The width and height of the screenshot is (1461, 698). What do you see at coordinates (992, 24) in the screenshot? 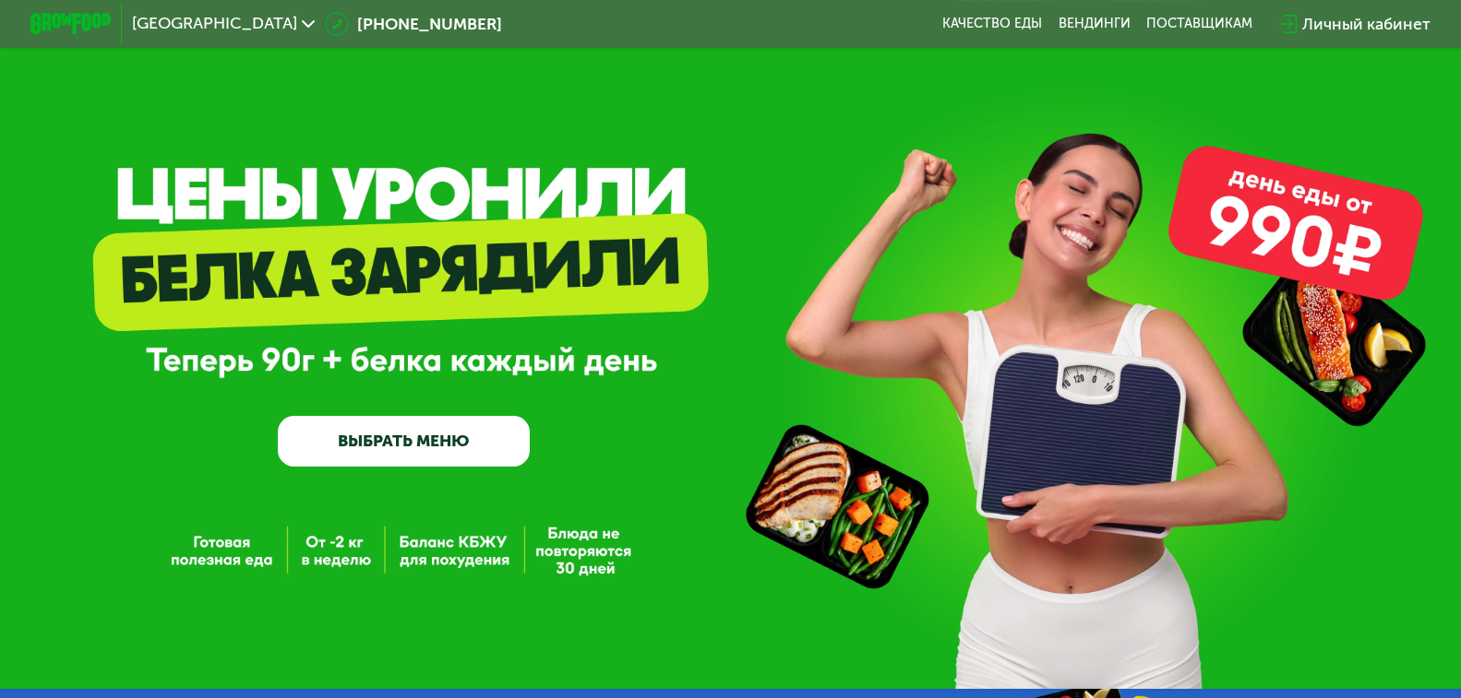
I see `a: Качество еды` at bounding box center [992, 24].